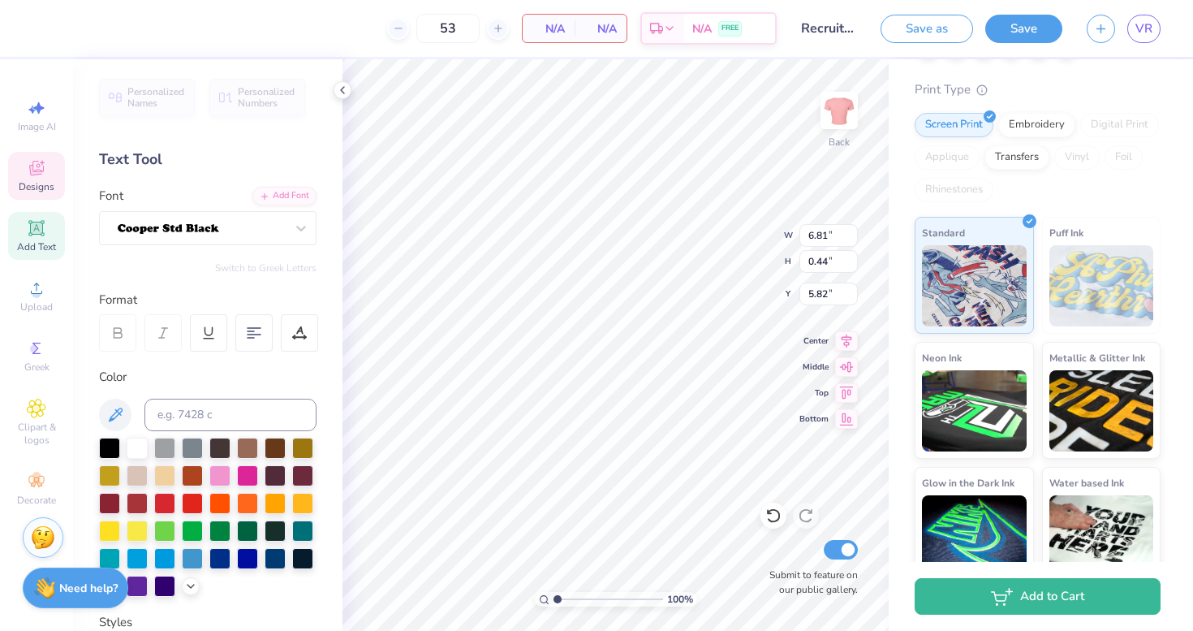 The width and height of the screenshot is (1193, 631). Describe the element at coordinates (947, 157) in the screenshot. I see `div: Applique` at that location.